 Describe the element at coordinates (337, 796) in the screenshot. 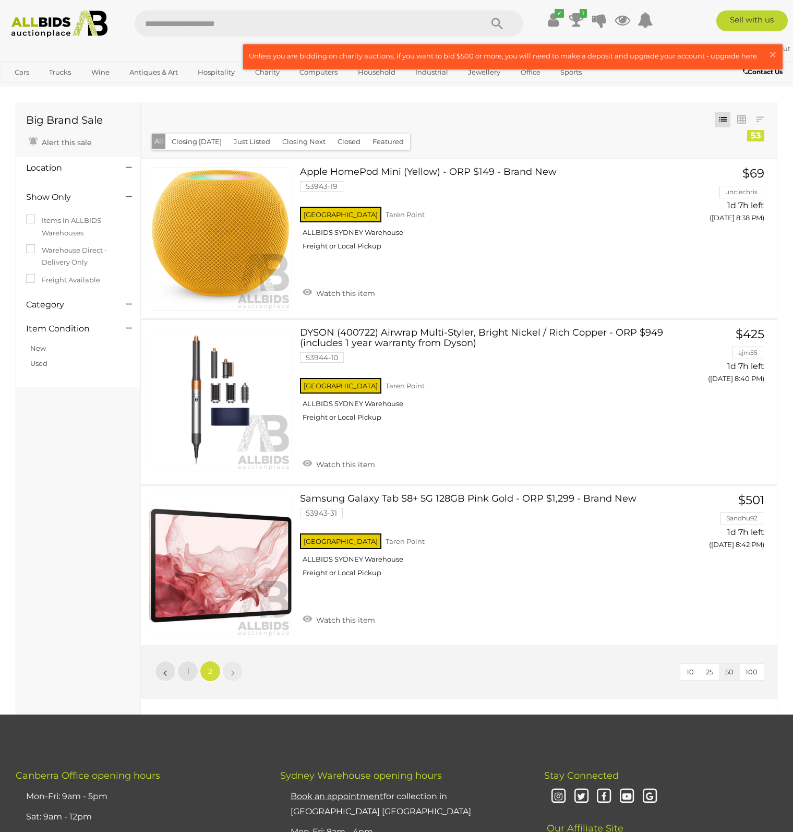

I see `u: Book an appointment` at that location.